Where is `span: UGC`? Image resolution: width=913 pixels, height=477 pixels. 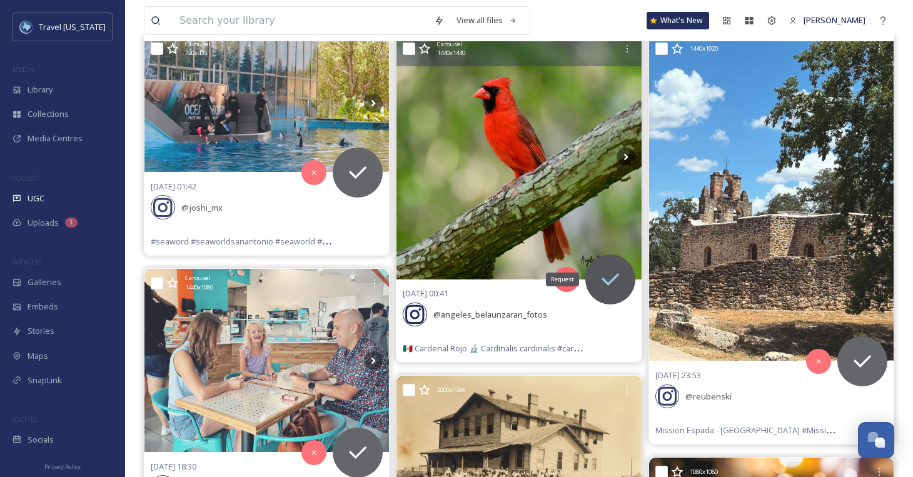 span: UGC is located at coordinates (36, 198).